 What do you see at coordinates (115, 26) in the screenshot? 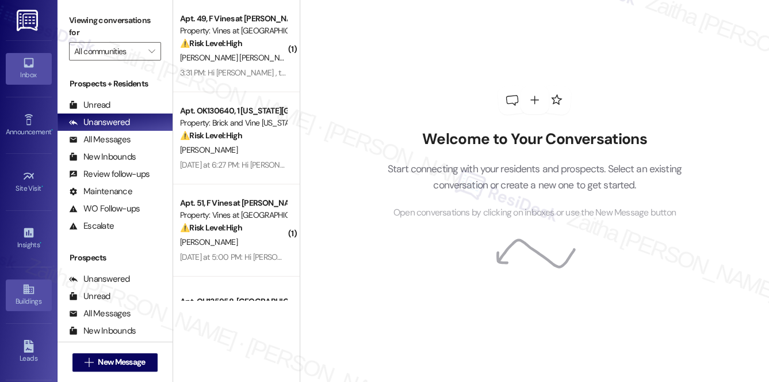
I see `label: Viewing conversations for` at bounding box center [115, 26].